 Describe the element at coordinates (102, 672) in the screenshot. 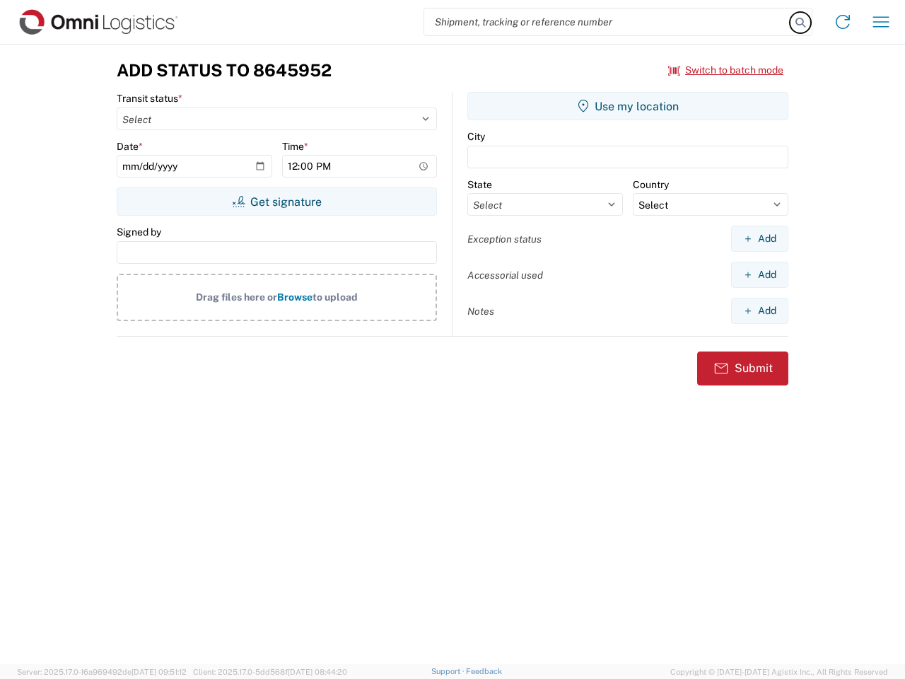

I see `span: Server: 2025.17.0-16a969492de` at that location.